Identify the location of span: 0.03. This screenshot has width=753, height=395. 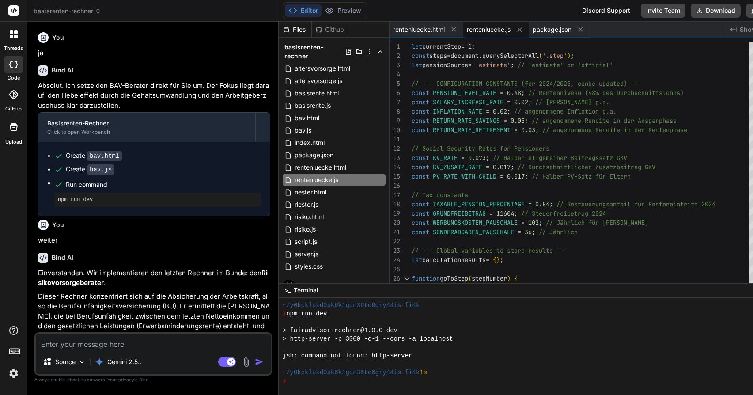
(529, 130).